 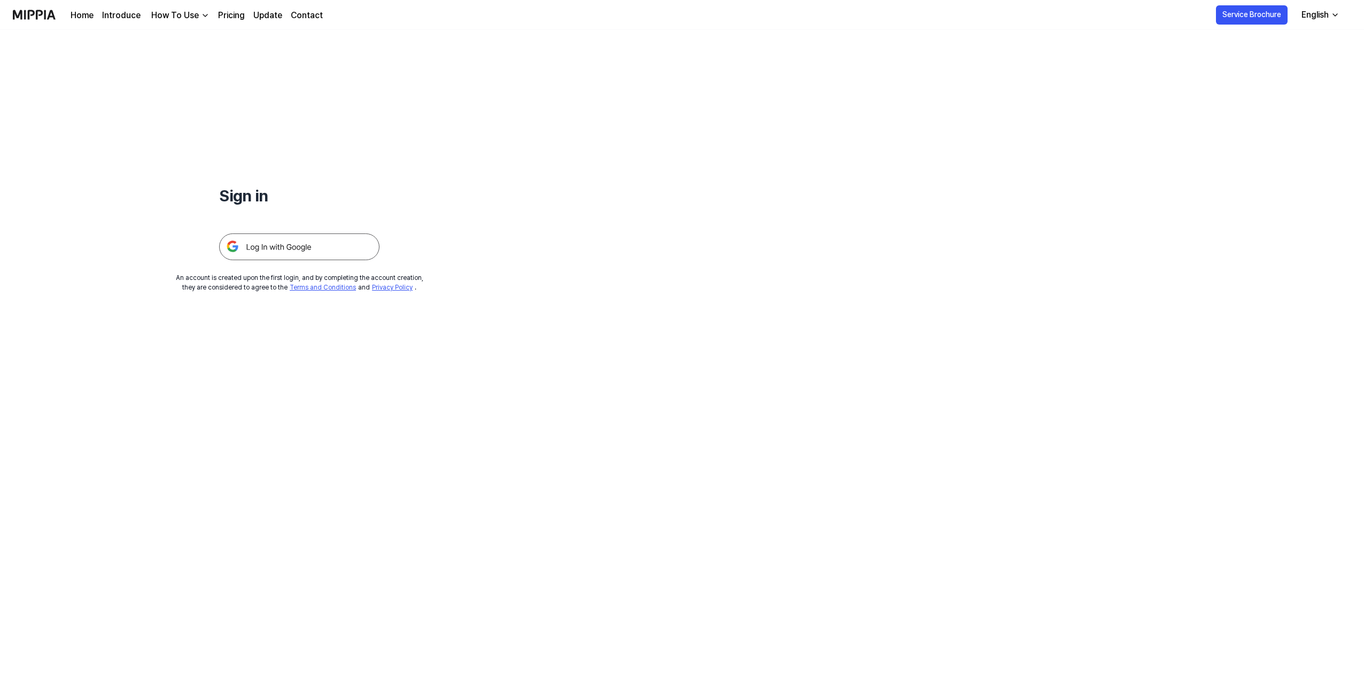 What do you see at coordinates (175, 16) in the screenshot?
I see `div: How To Use` at bounding box center [175, 16].